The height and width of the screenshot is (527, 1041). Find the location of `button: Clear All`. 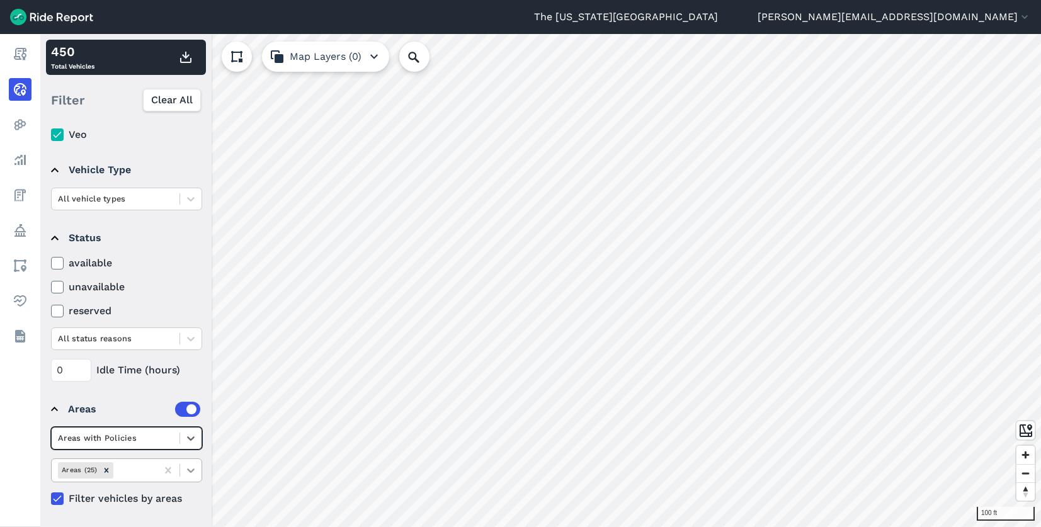

button: Clear All is located at coordinates (172, 100).